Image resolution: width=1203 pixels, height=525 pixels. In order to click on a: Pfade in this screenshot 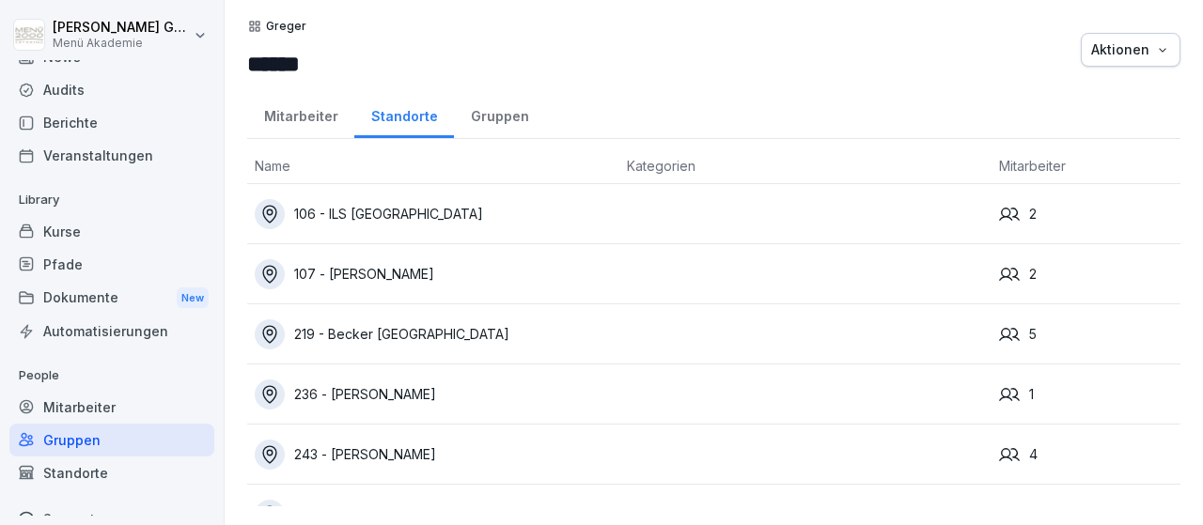, I will do `click(112, 264)`.